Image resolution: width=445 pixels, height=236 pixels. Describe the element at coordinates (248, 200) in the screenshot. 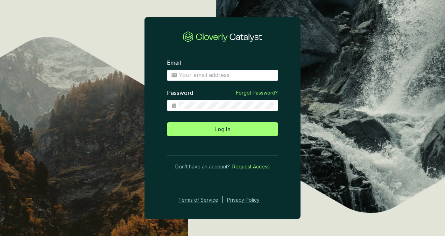

I see `a: Privacy Policy` at that location.